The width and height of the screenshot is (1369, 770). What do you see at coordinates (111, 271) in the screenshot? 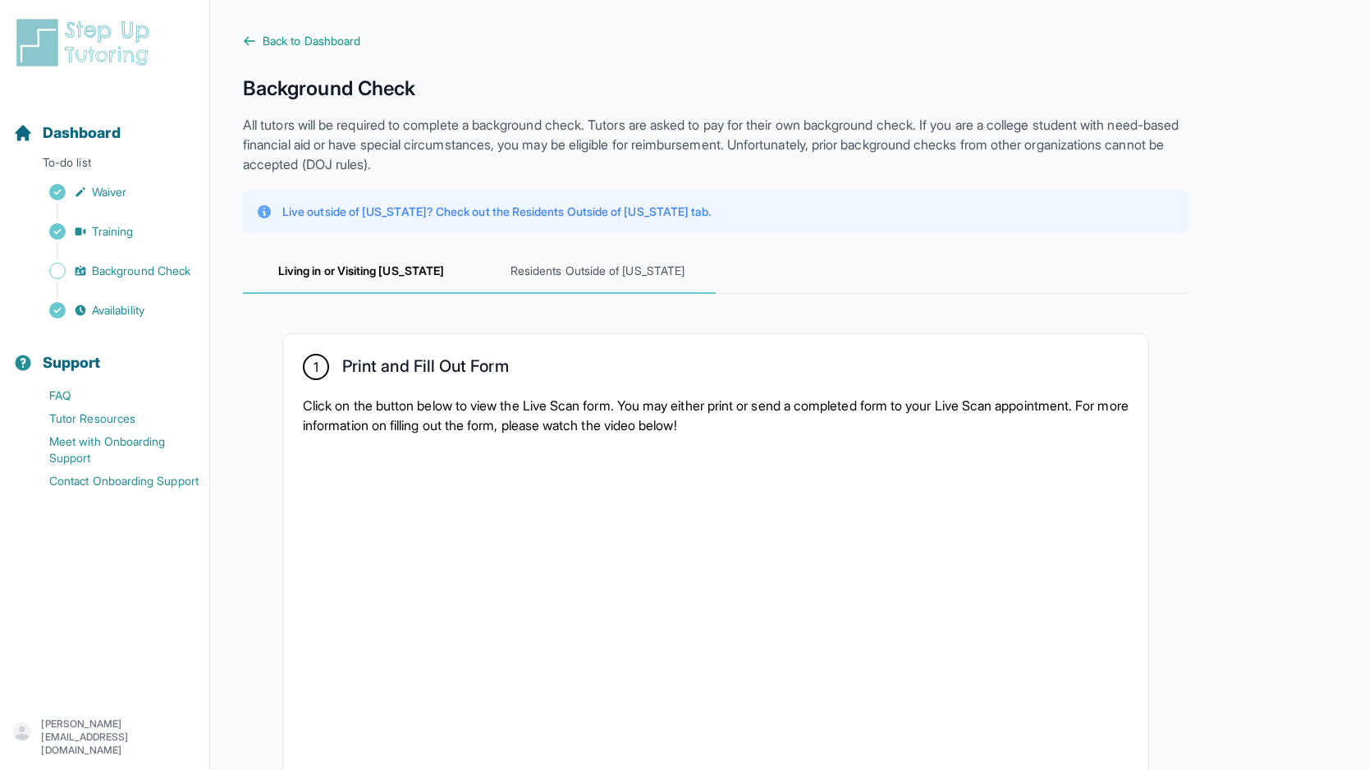
I see `a: Background Check` at bounding box center [111, 271].